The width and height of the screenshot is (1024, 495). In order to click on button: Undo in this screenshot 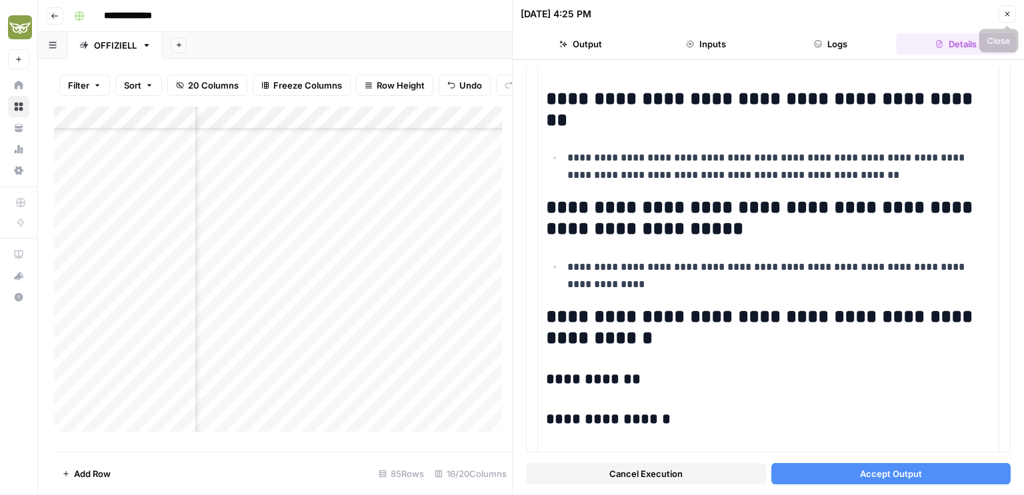, I will do `click(464, 85)`.